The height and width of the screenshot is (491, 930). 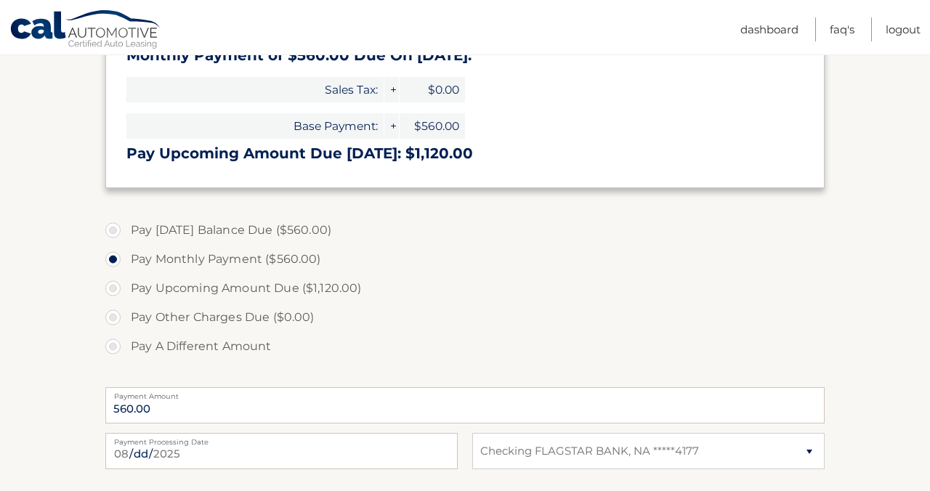 What do you see at coordinates (465, 289) in the screenshot?
I see `label: Pay Upcoming Amount Due ($1,120.00)` at bounding box center [465, 289].